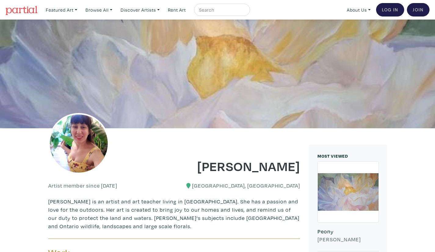  Describe the element at coordinates (358, 10) in the screenshot. I see `a: About Us` at that location.